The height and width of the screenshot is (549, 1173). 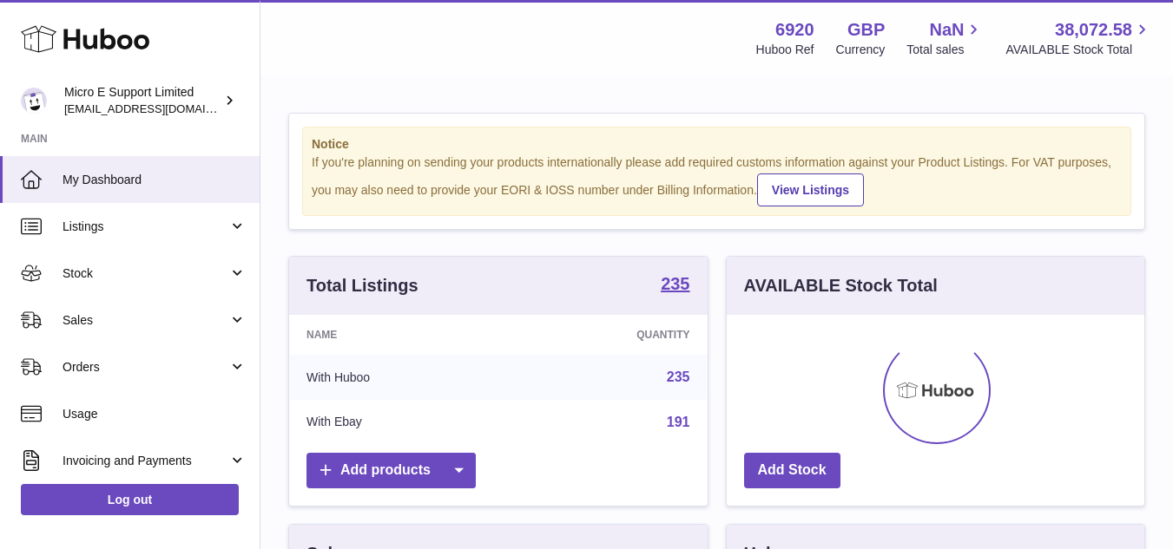 What do you see at coordinates (145, 461) in the screenshot?
I see `span: Invoicing and Payments` at bounding box center [145, 461].